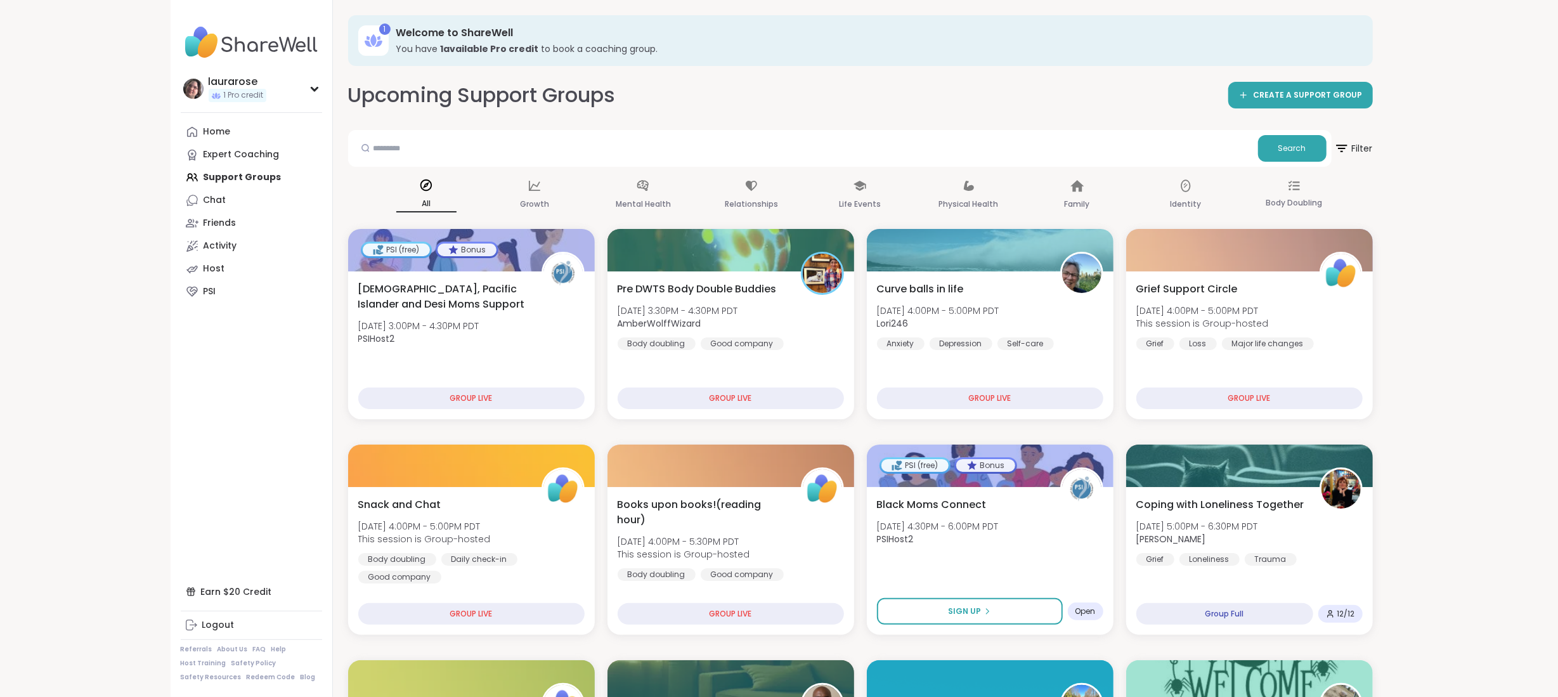 This screenshot has width=1558, height=697. Describe the element at coordinates (697, 289) in the screenshot. I see `span: Pre DWTS Body Double Buddies` at that location.